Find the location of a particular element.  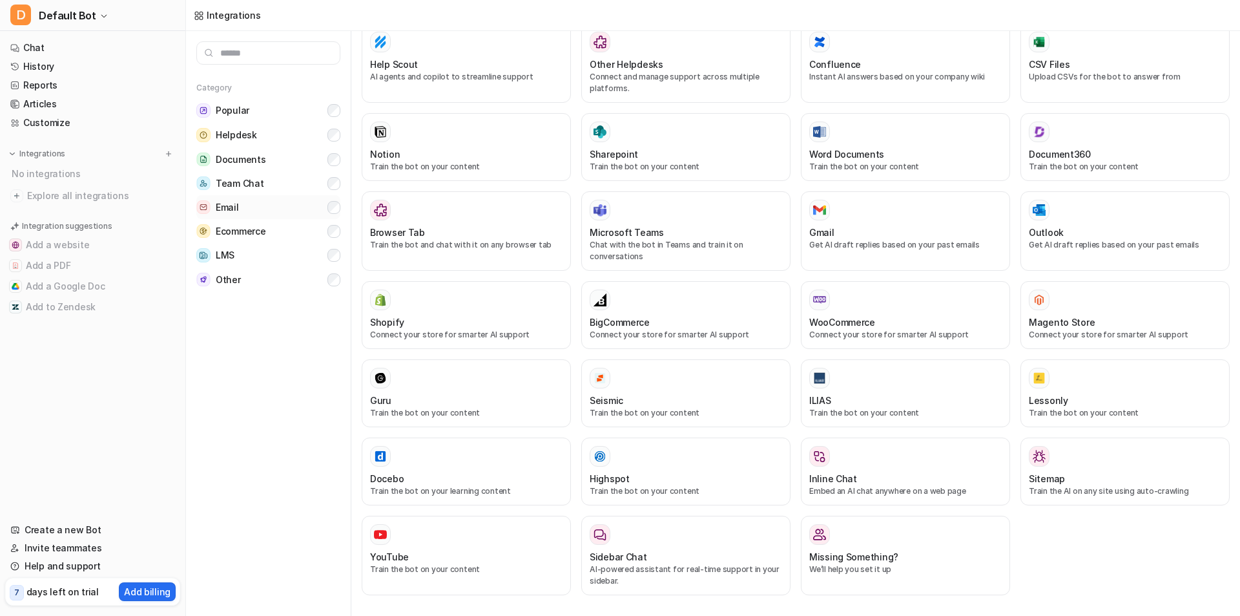

span: Popular is located at coordinates (233, 110).